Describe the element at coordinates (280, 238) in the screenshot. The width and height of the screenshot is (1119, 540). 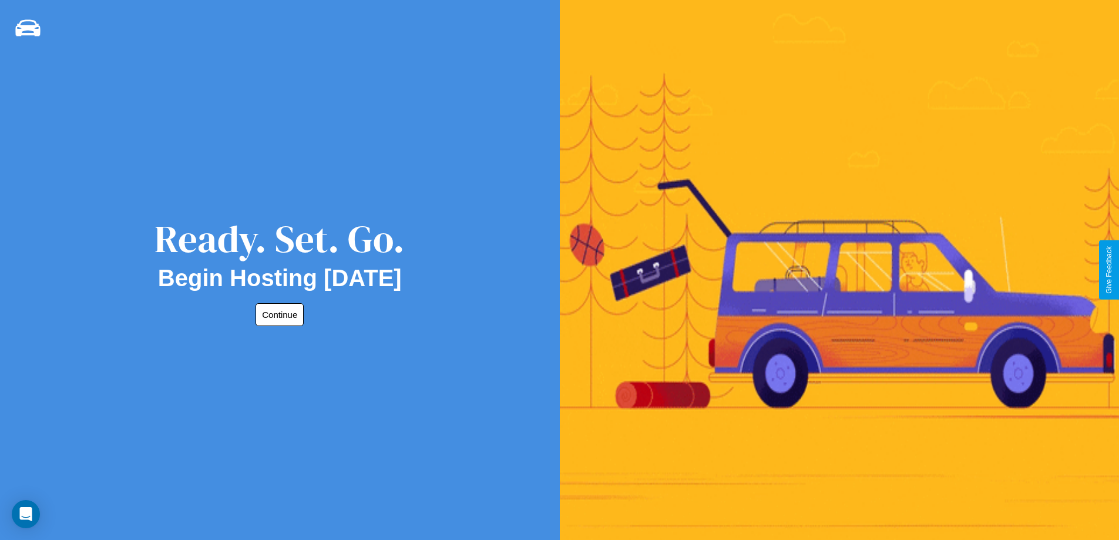
I see `div: Ready. Set. Go.` at that location.